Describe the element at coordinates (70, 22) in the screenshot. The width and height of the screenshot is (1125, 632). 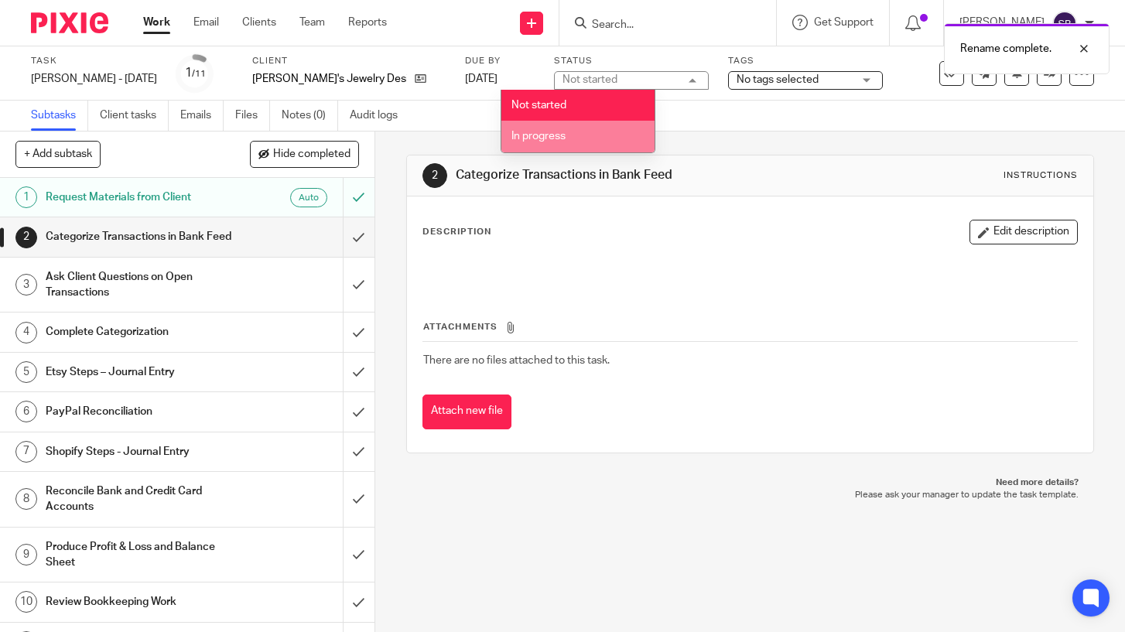
I see `img: Pixie` at that location.